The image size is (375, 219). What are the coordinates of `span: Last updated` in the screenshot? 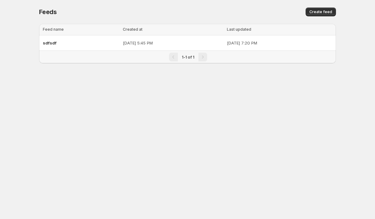 It's located at (239, 29).